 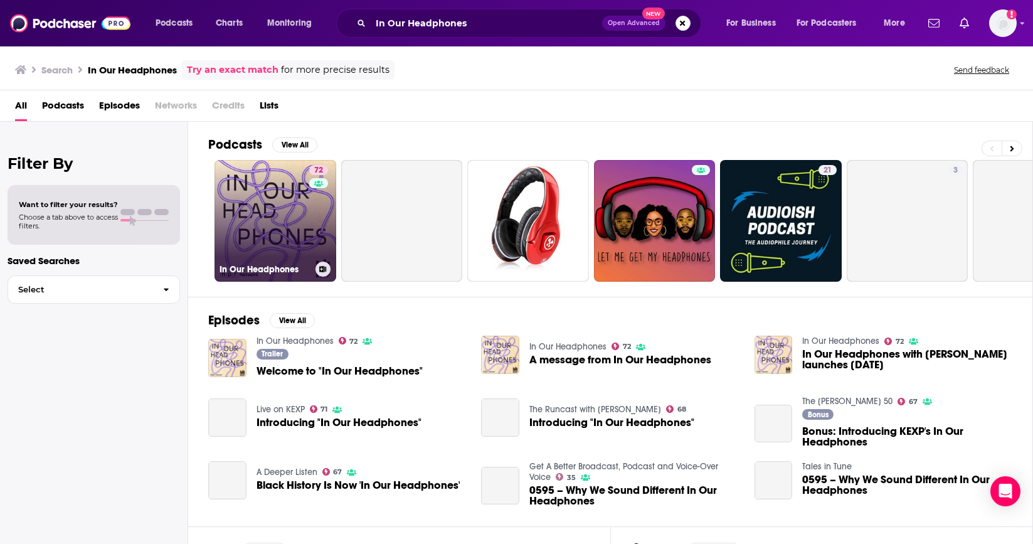 What do you see at coordinates (955, 171) in the screenshot?
I see `span: 3` at bounding box center [955, 171].